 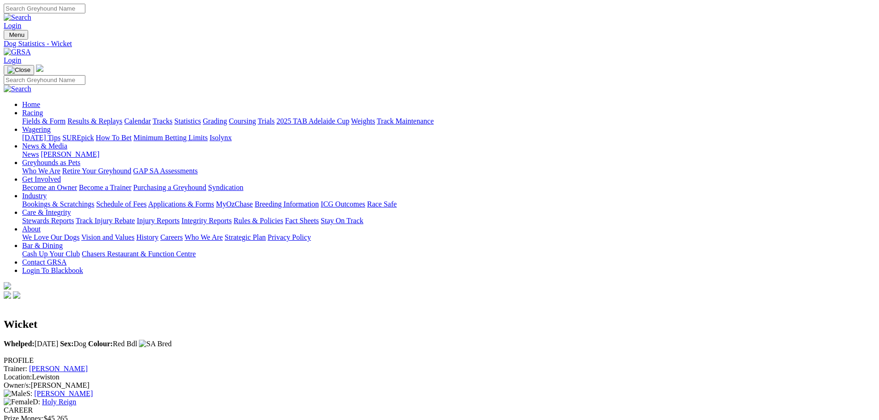 What do you see at coordinates (31, 104) in the screenshot?
I see `a: Home` at bounding box center [31, 104].